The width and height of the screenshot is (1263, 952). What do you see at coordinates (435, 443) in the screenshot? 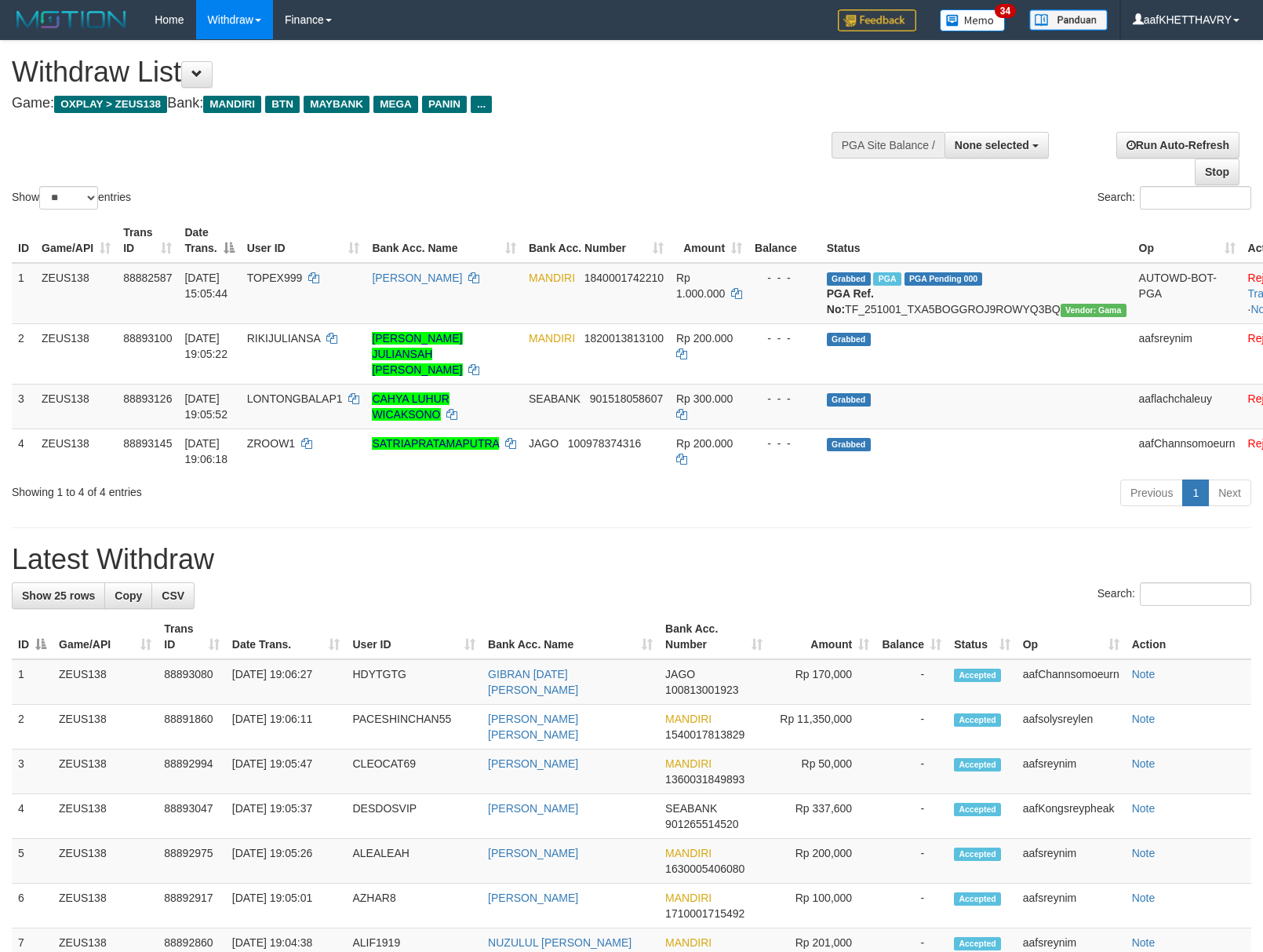
I see `a: SATRIAPRATAMAPUTRA` at bounding box center [435, 443].